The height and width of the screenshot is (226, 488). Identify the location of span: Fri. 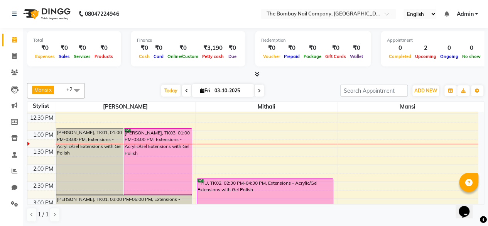
(205, 90).